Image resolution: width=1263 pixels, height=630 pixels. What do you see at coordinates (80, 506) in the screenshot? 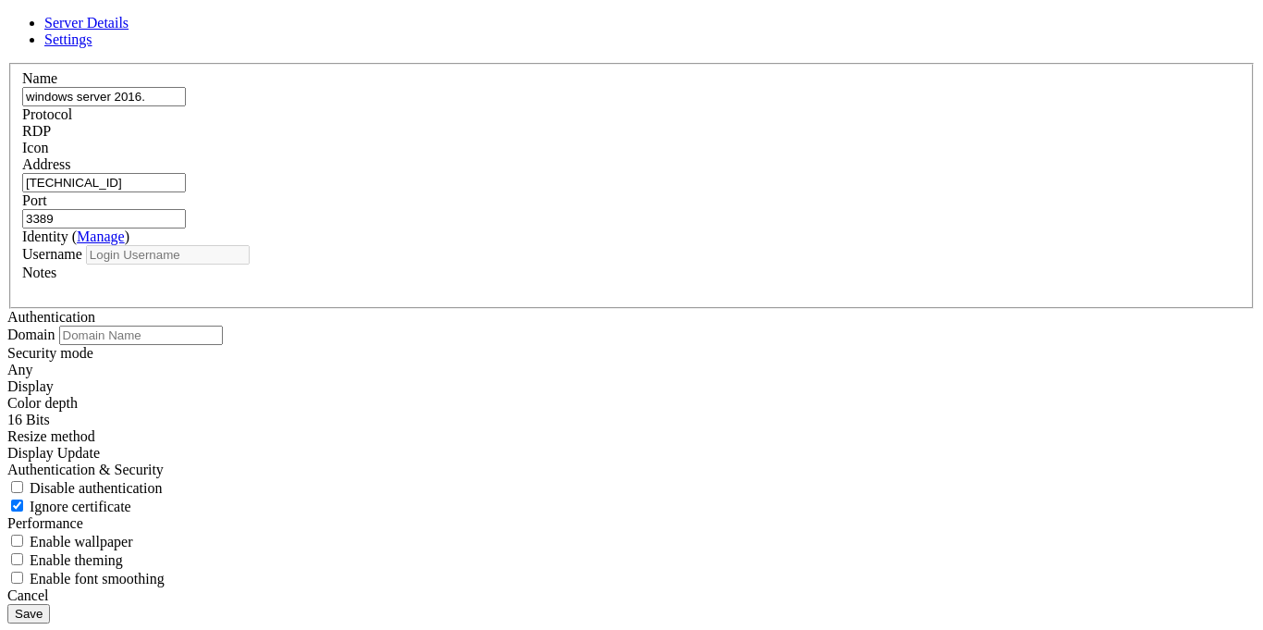
I see `span: Ignore certificate` at bounding box center [80, 506].